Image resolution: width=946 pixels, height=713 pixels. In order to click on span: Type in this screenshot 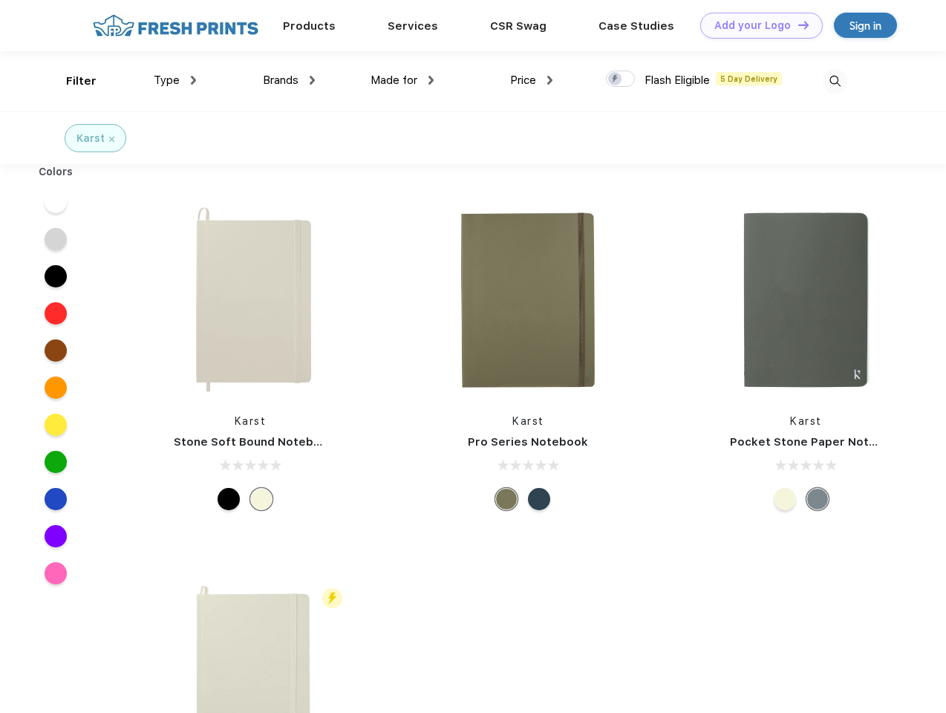, I will do `click(166, 80)`.